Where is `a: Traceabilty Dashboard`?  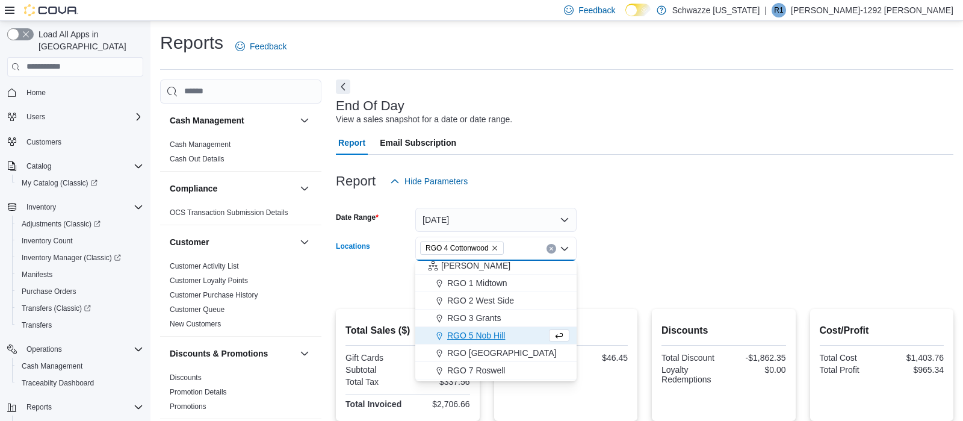 a: Traceabilty Dashboard is located at coordinates (58, 383).